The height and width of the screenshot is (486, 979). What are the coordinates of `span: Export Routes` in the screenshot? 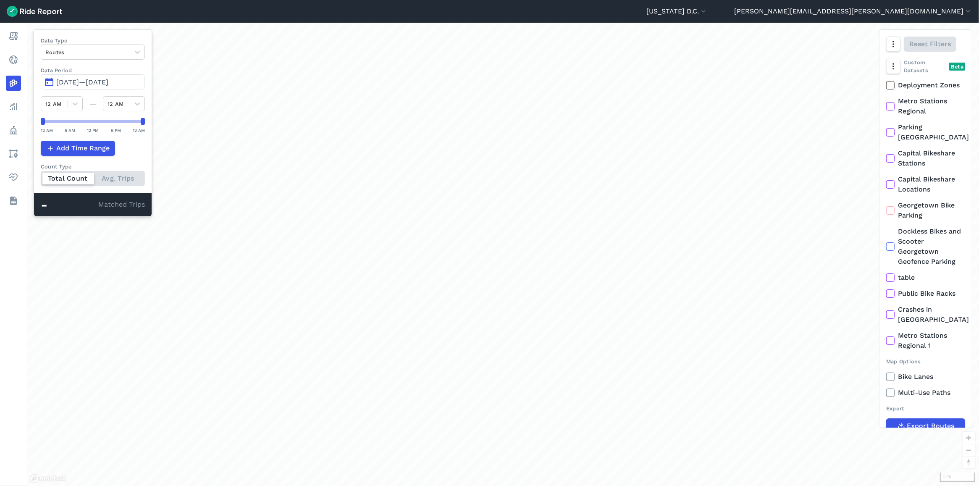 It's located at (931, 426).